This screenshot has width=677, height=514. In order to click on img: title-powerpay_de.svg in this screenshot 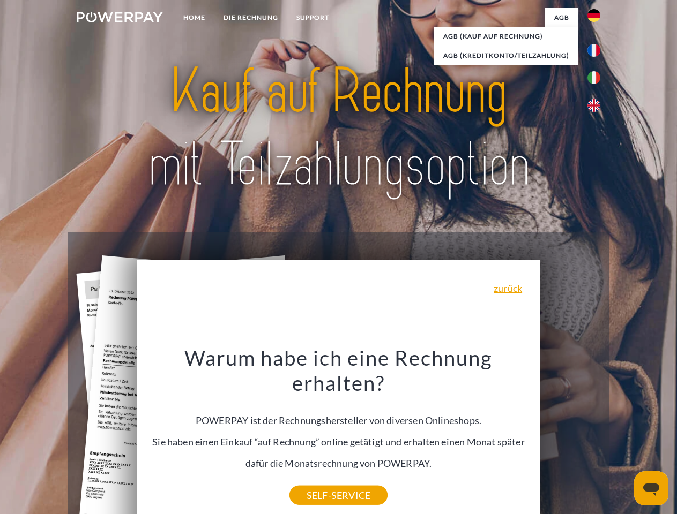, I will do `click(338, 128)`.